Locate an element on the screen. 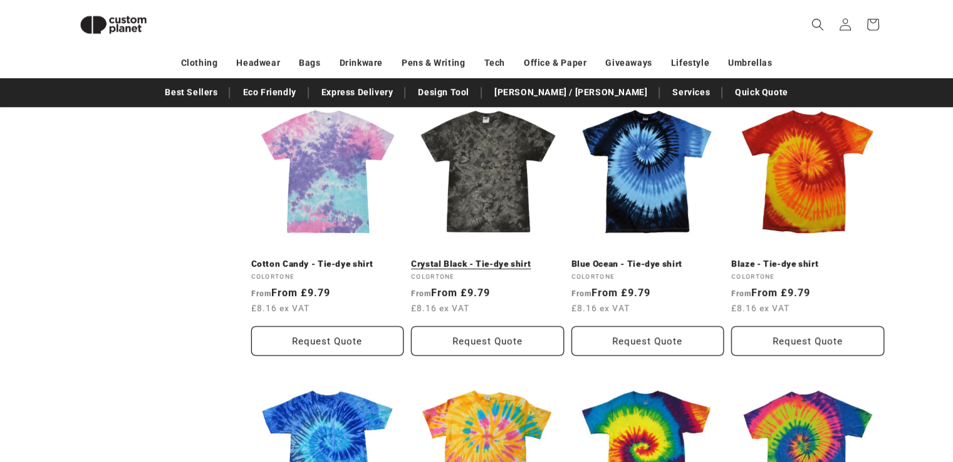  a: Best Sellers is located at coordinates (191, 92).